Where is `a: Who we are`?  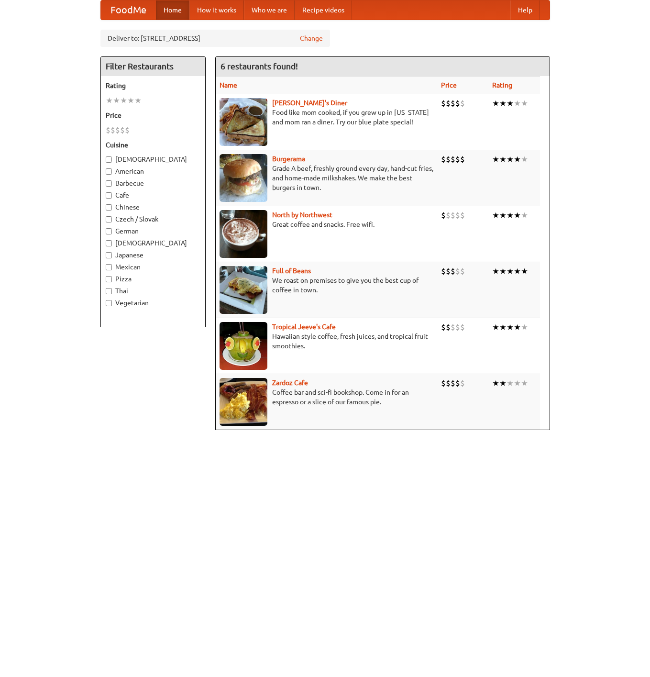
a: Who we are is located at coordinates (269, 10).